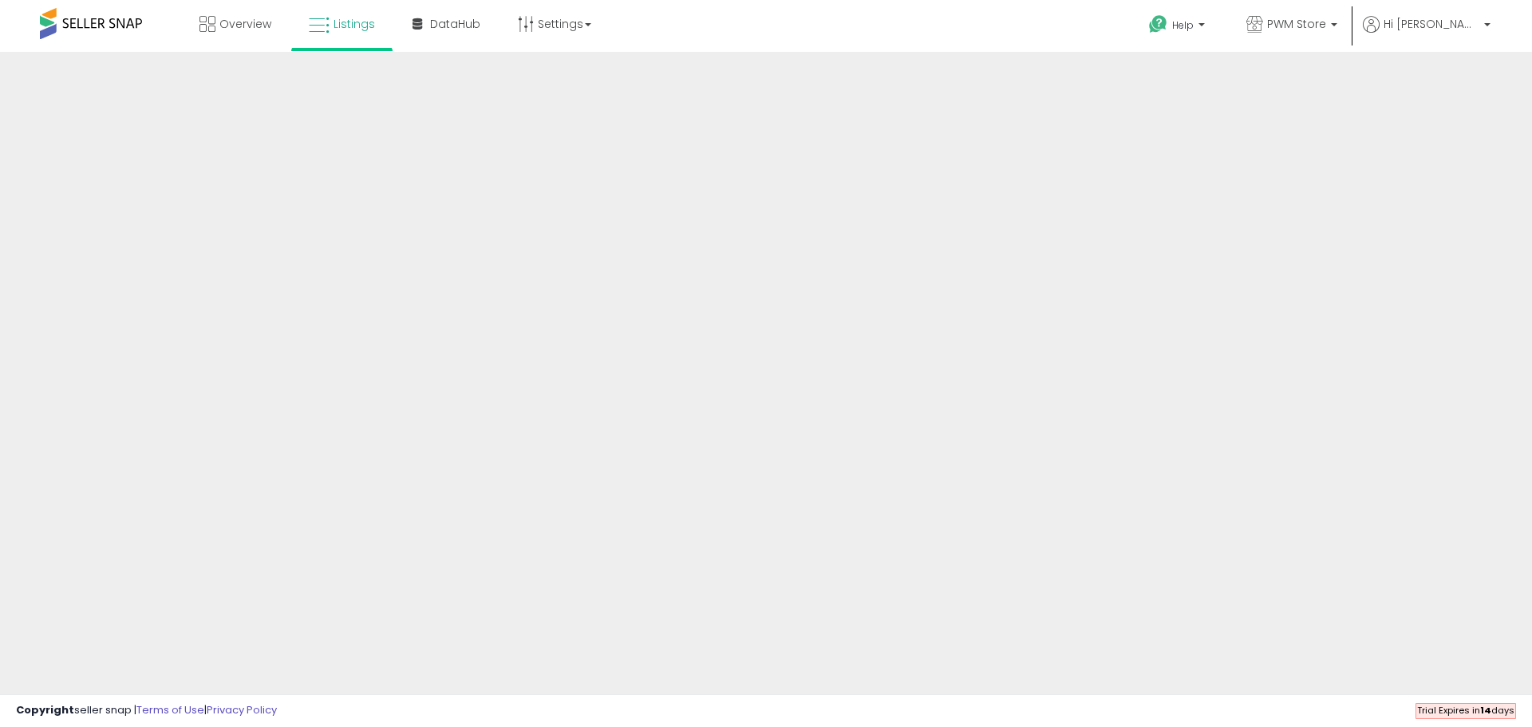 This screenshot has height=727, width=1532. What do you see at coordinates (146, 710) in the screenshot?
I see `div: seller snap | |` at bounding box center [146, 710].